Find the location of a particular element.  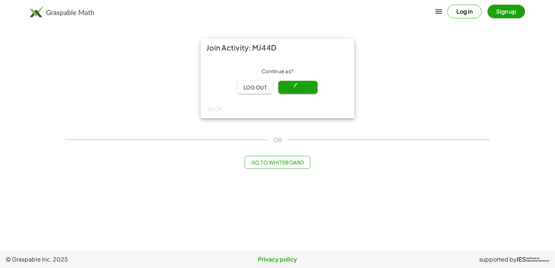

span: OR is located at coordinates (278, 140).